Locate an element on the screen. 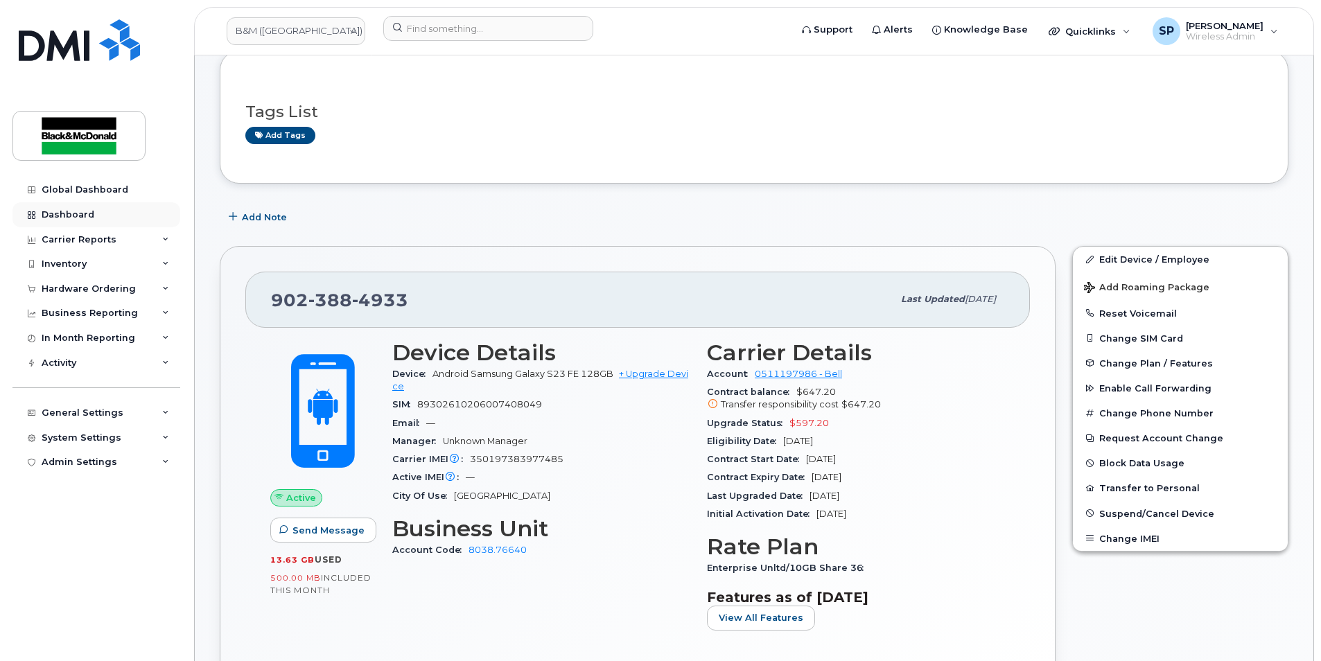  button: Request Account Change is located at coordinates (1180, 438).